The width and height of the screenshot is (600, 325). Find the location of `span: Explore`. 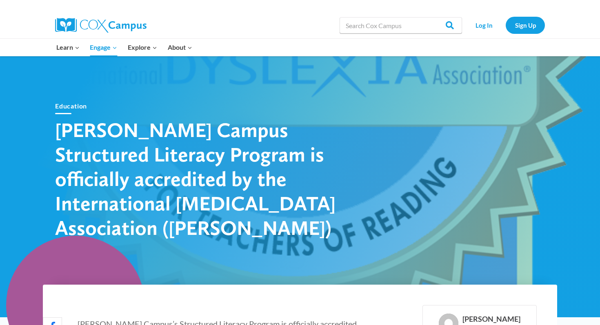

span: Explore is located at coordinates (142, 47).